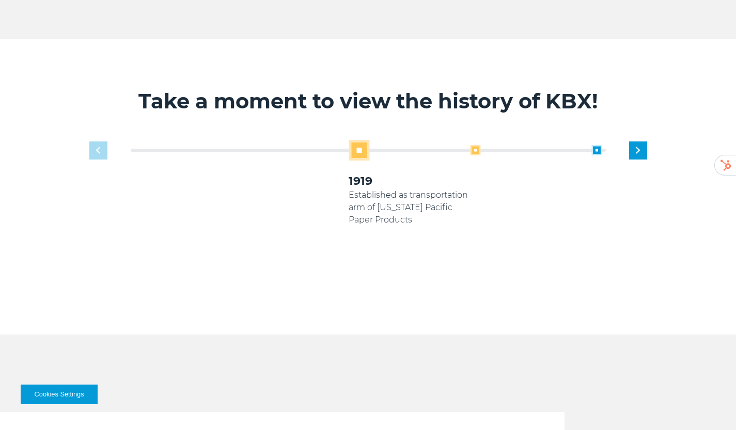 This screenshot has width=736, height=430. I want to click on h3: 1919, so click(409, 181).